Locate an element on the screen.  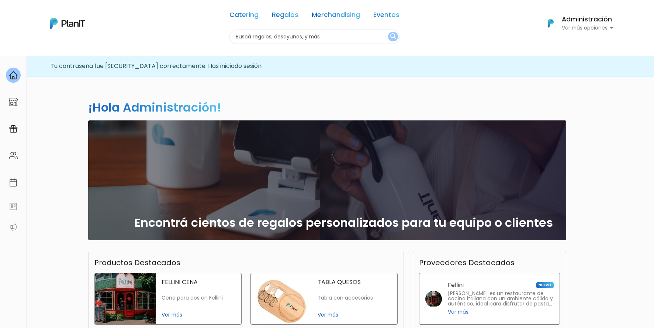
h3: Productos Destacados is located at coordinates (137, 262).